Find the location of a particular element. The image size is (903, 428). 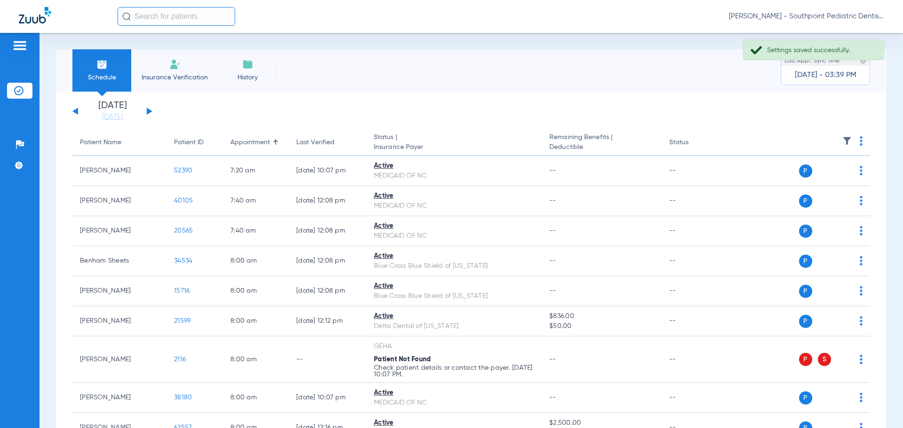

th: Status | is located at coordinates (454, 143).